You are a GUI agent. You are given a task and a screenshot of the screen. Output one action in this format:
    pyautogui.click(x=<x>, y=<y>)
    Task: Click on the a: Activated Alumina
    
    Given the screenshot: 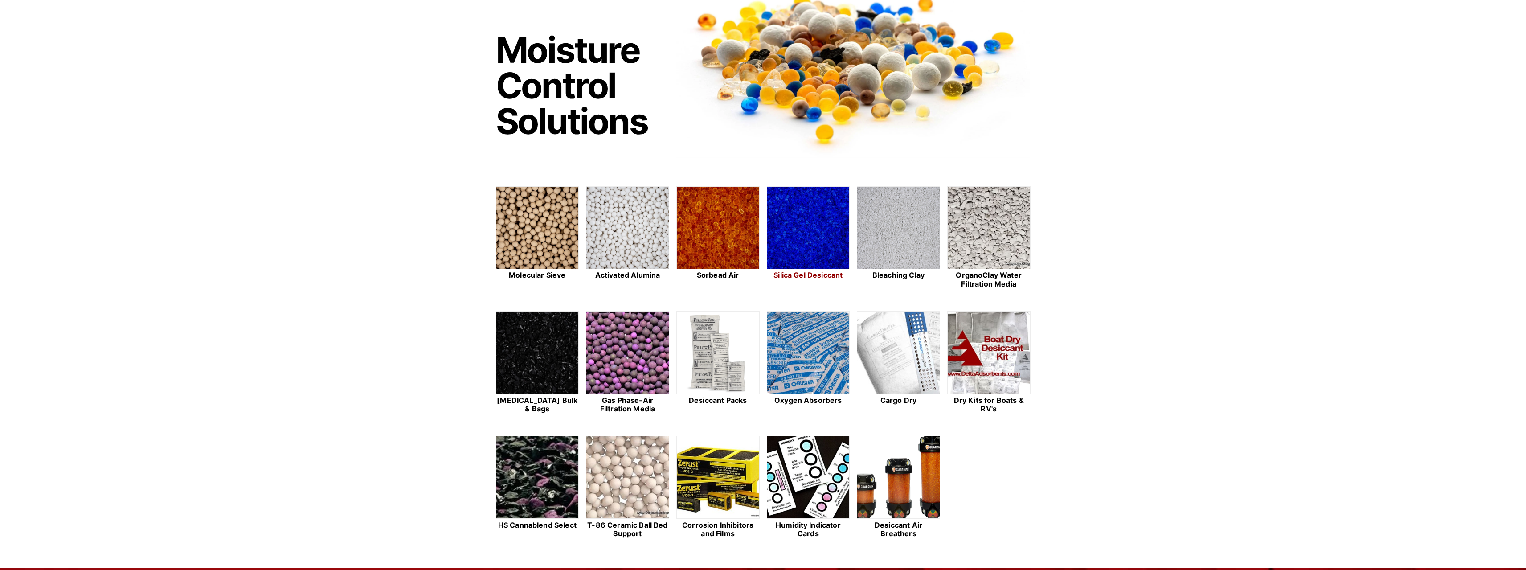 What is the action you would take?
    pyautogui.click(x=627, y=238)
    